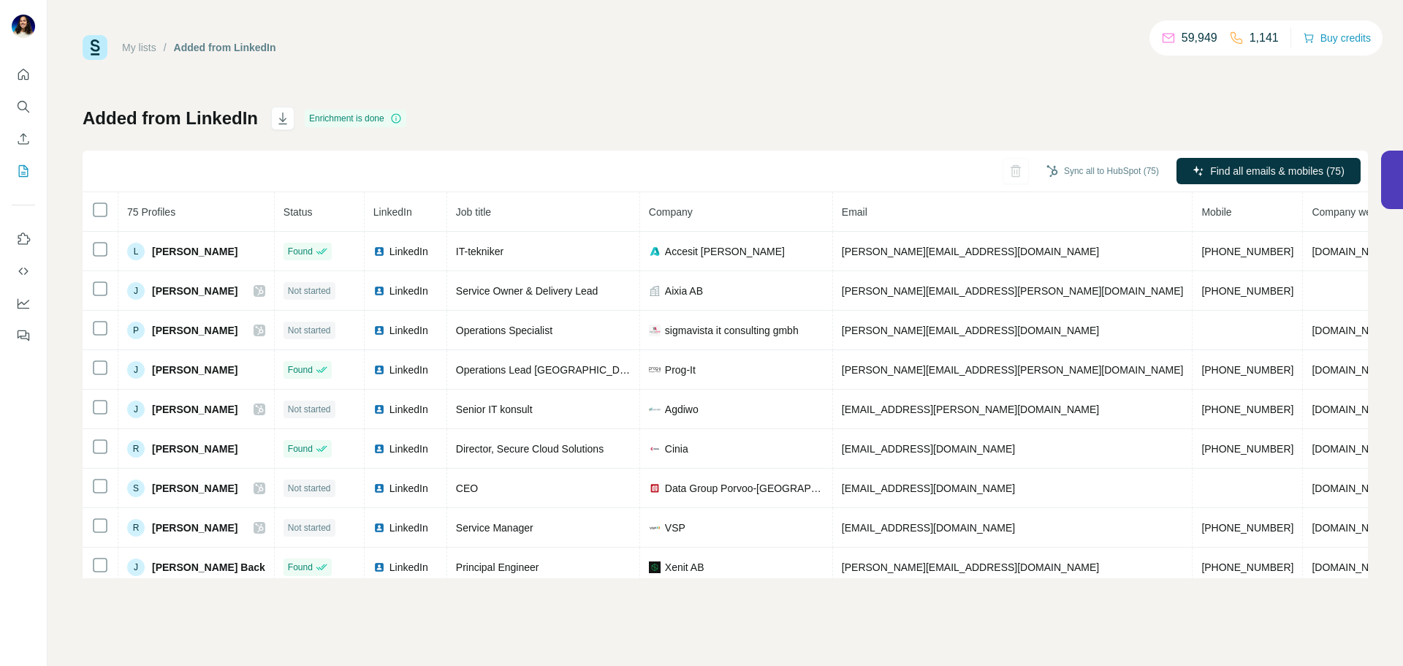  Describe the element at coordinates (498, 567) in the screenshot. I see `span: Principal Engineer` at that location.